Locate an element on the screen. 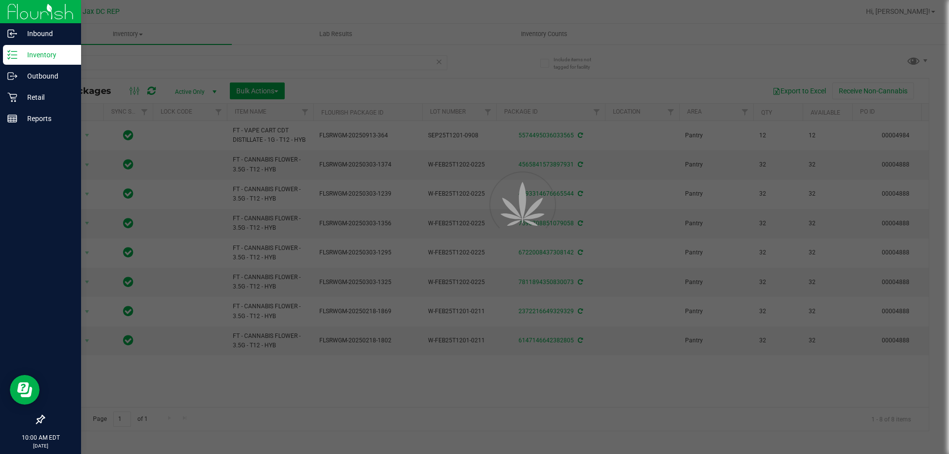  inline-svg: Inbound is located at coordinates (12, 34).